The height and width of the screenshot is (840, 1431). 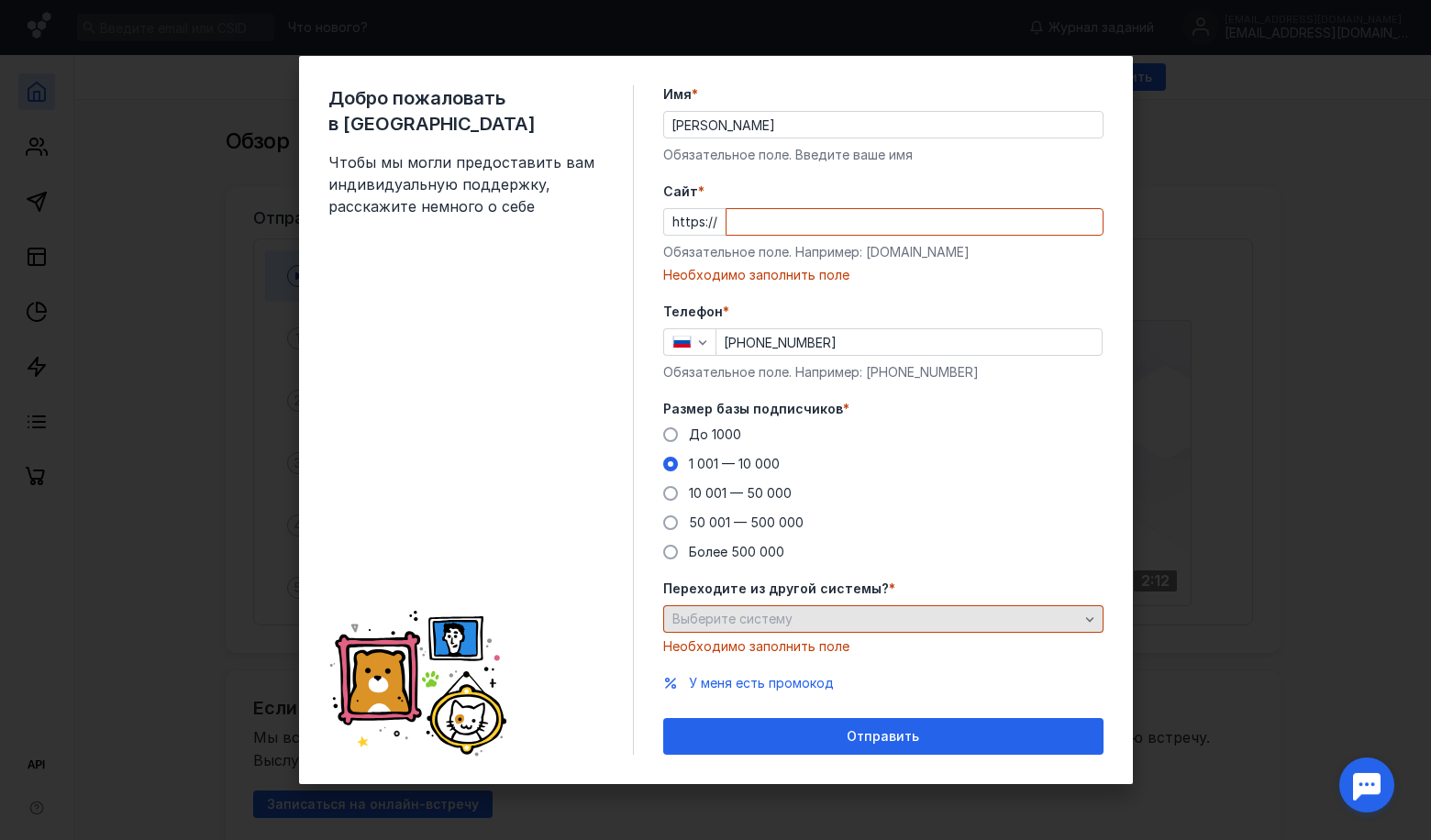 I want to click on span: Имя, so click(x=677, y=94).